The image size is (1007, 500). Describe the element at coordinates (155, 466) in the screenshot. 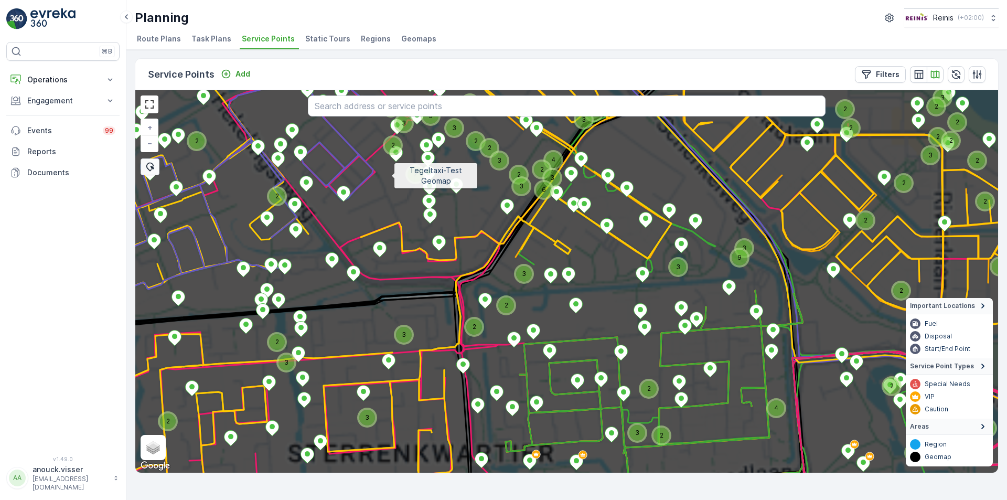

I see `img: Google` at that location.